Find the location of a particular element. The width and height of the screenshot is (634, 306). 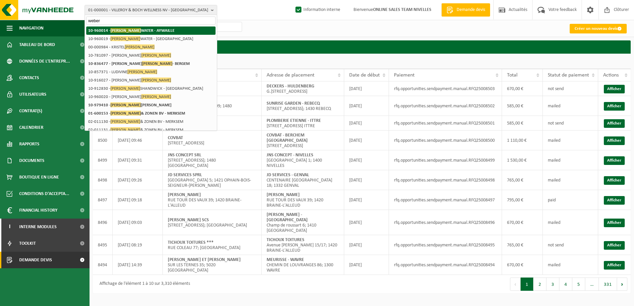

strong: PLOMBERIE ETIENNE - ITTRE is located at coordinates (294, 121).